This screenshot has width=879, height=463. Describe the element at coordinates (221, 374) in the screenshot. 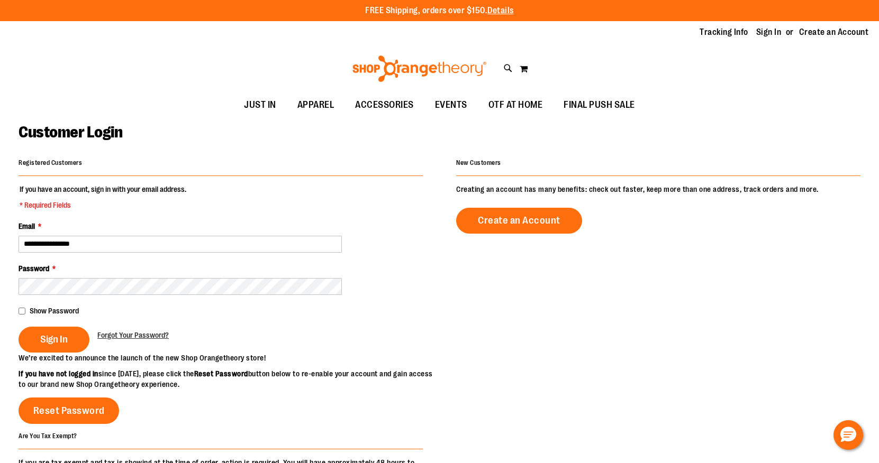

I see `strong: Reset Password` at that location.